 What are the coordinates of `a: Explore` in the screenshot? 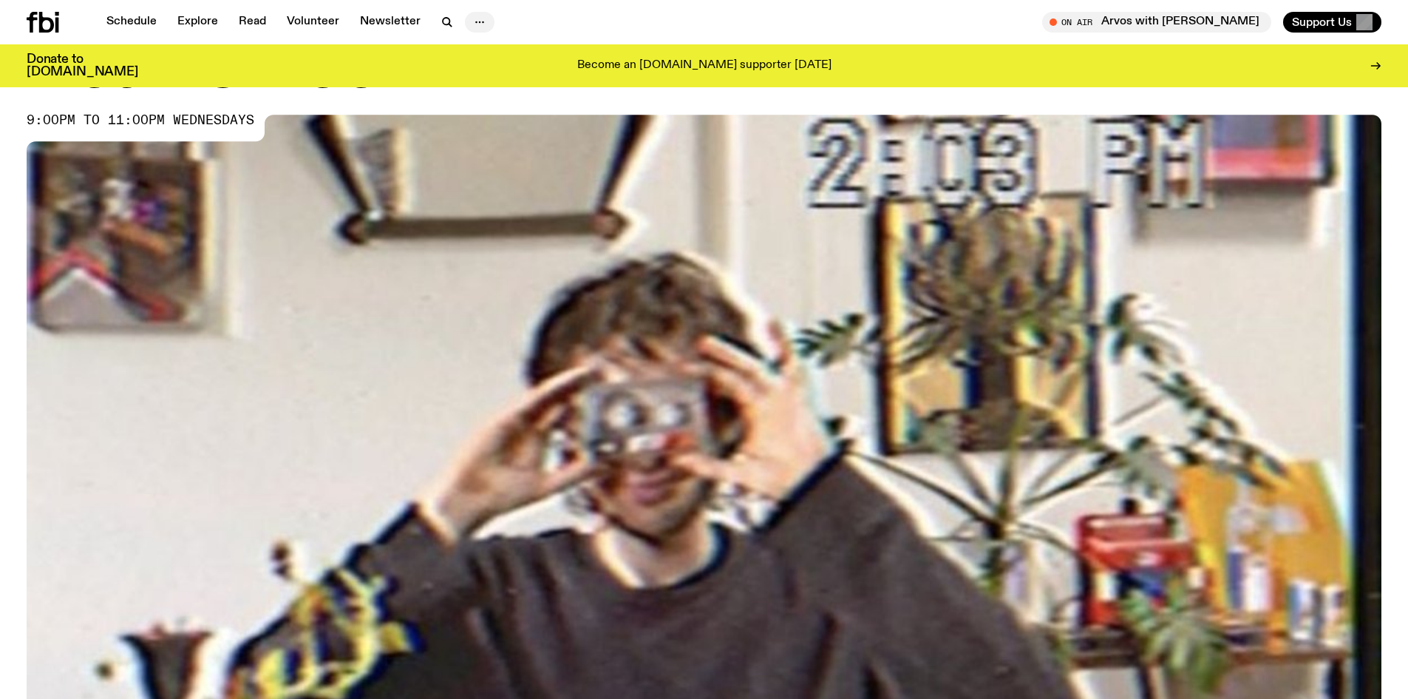 It's located at (197, 22).